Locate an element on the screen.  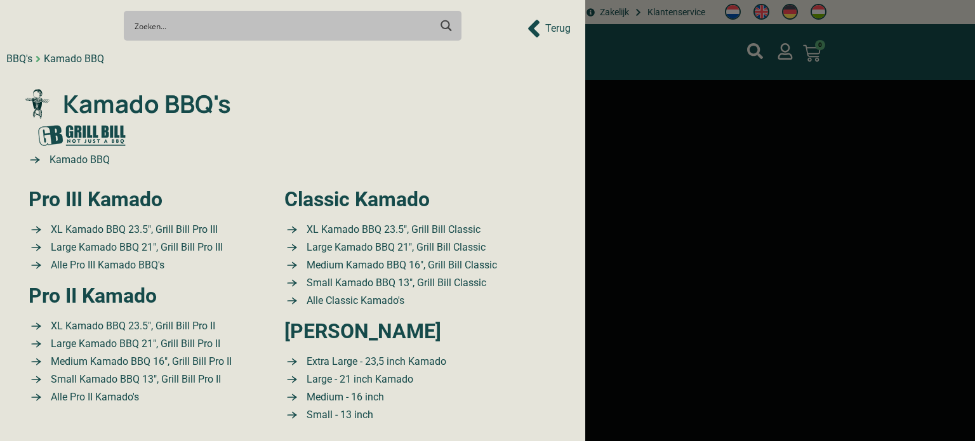
a: Large Kamado BBQ 21″ Grill Bill Pro III is located at coordinates (144, 248).